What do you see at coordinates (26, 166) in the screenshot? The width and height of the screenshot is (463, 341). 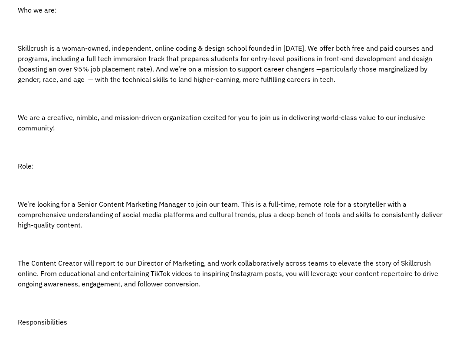 I see `span: Role:` at bounding box center [26, 166].